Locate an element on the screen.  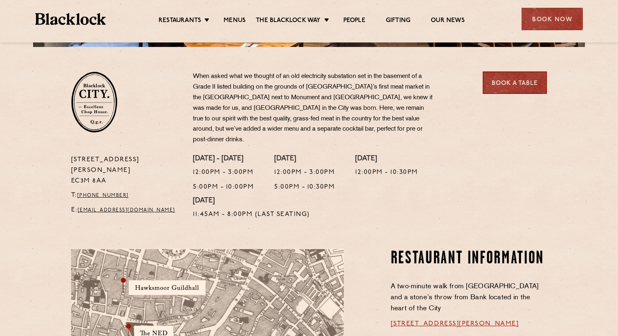
h2: Restaurant Information is located at coordinates (469, 259).